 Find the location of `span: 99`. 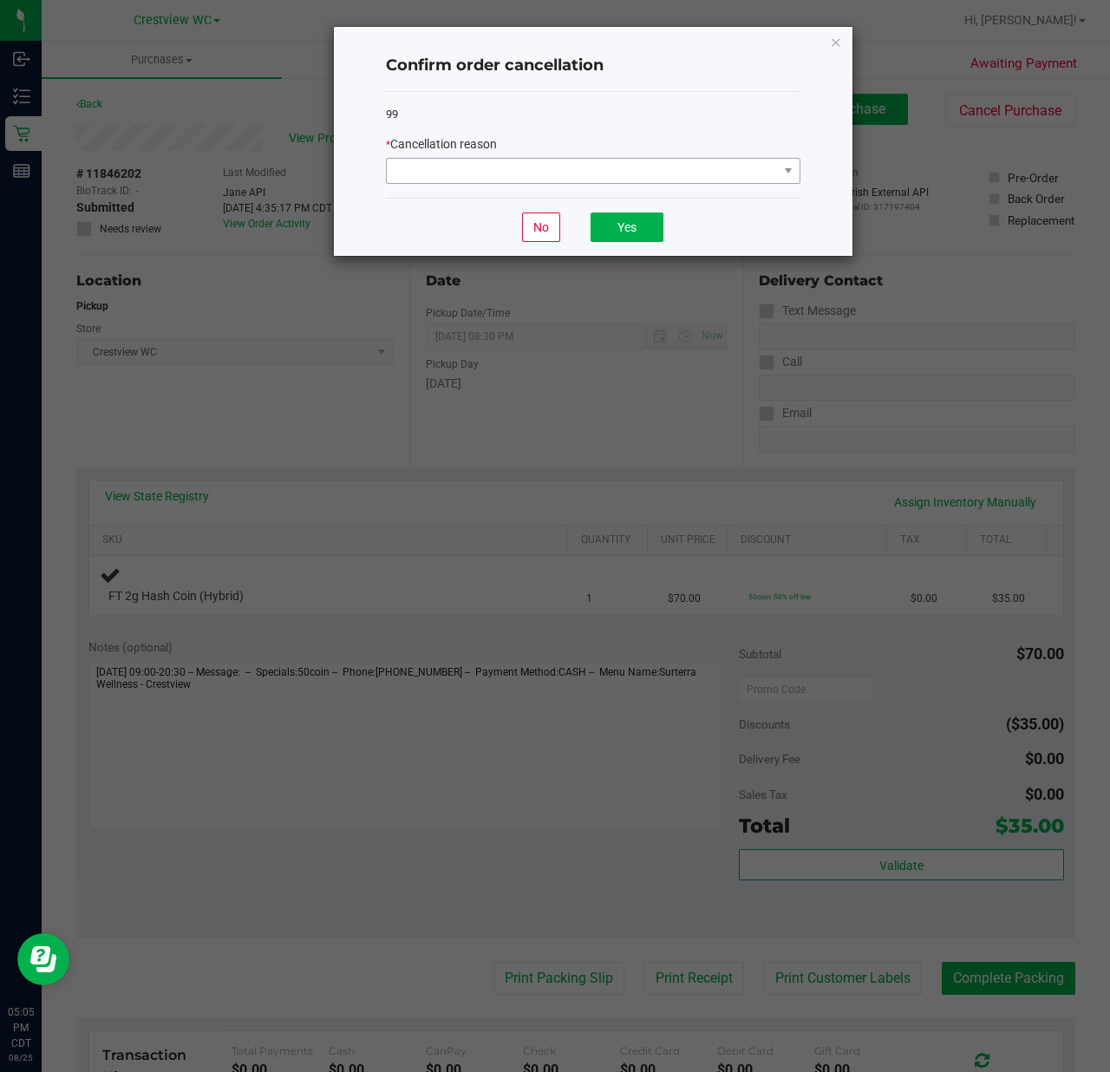

span: 99 is located at coordinates (392, 114).